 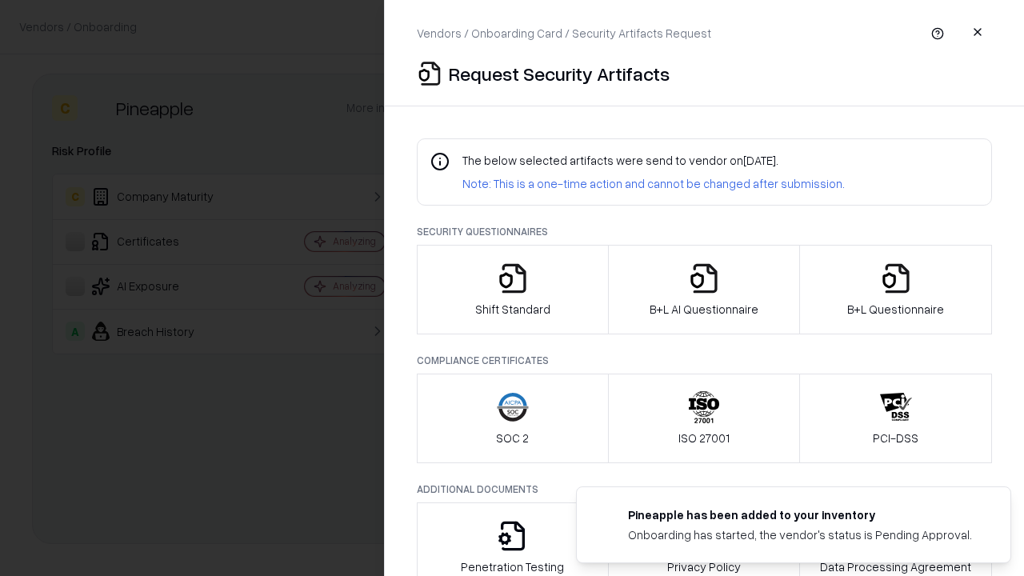 I want to click on p: Note: This is a one-time action and cannot be changed after submission., so click(x=654, y=183).